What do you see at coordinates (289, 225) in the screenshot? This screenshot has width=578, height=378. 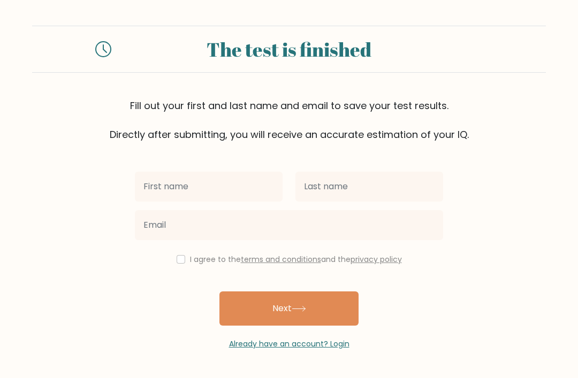 I see `input: Email` at bounding box center [289, 225].